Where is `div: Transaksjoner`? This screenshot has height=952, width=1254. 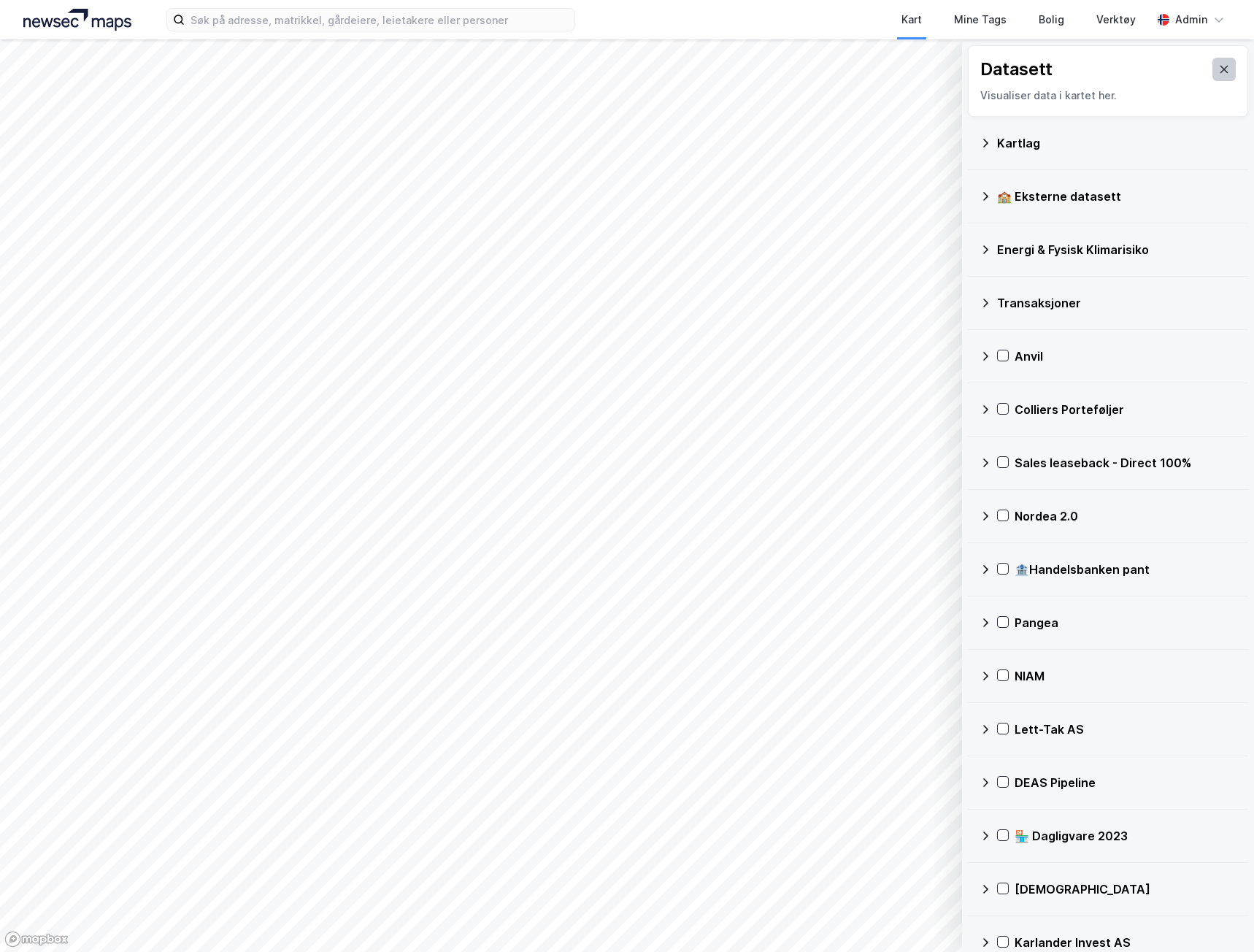 div: Transaksjoner is located at coordinates (1117, 303).